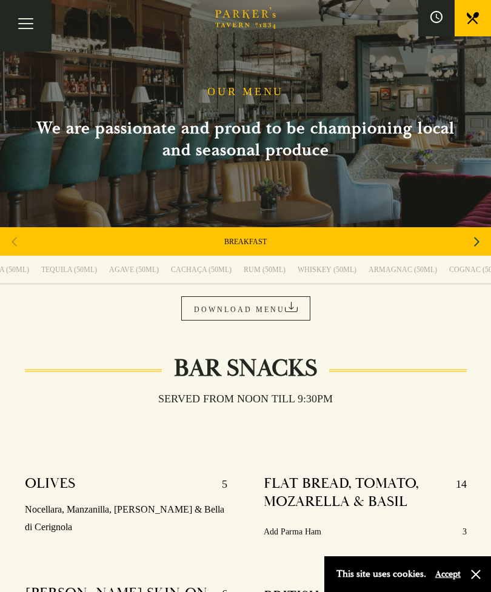  Describe the element at coordinates (476, 575) in the screenshot. I see `button: Close and accept` at that location.